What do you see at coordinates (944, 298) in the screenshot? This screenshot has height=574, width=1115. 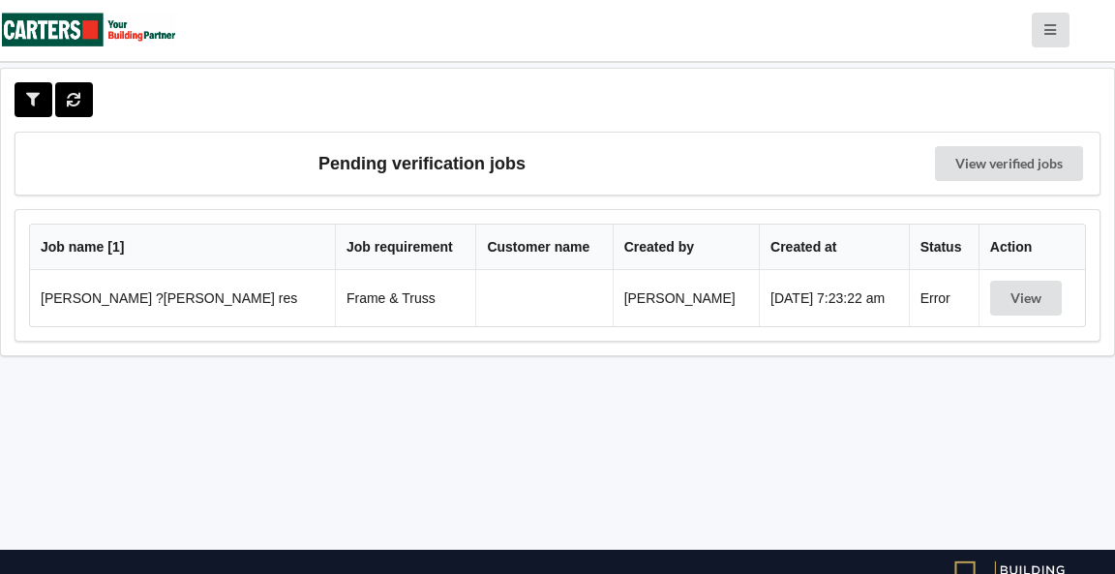 I see `td: Error` at bounding box center [944, 298].